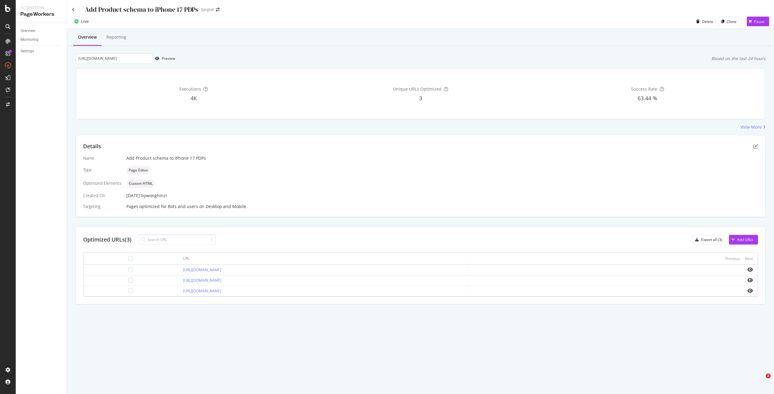 This screenshot has height=394, width=774. I want to click on div: Clone, so click(731, 21).